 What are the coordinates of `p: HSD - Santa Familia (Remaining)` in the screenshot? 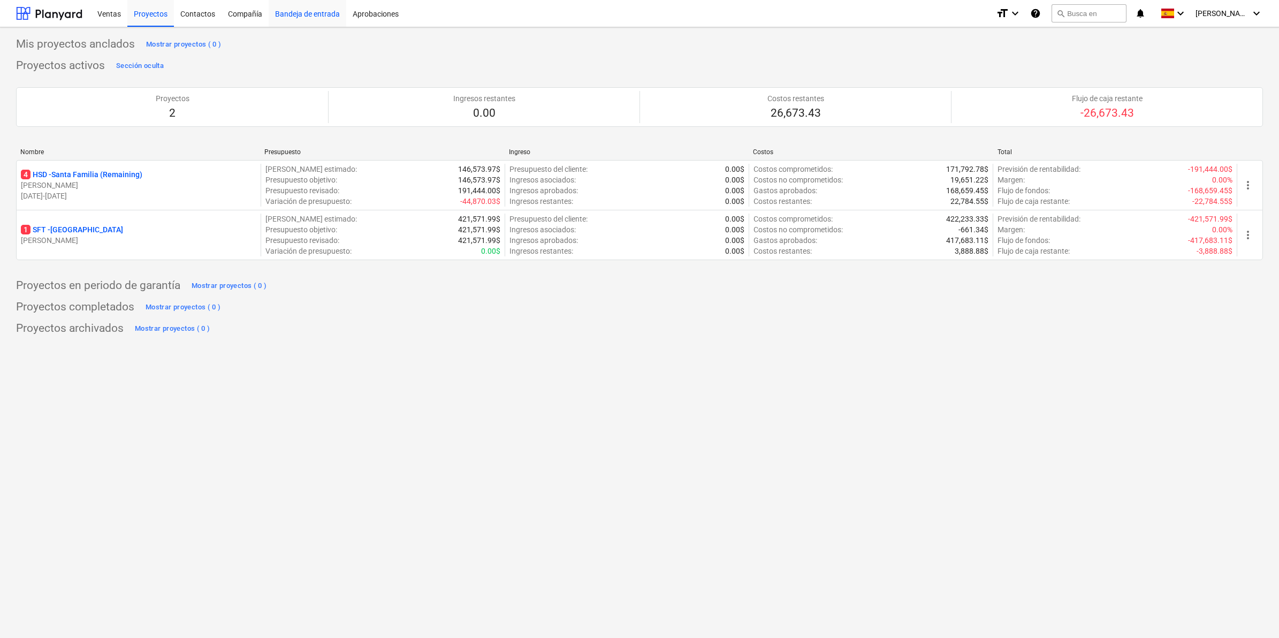 It's located at (81, 175).